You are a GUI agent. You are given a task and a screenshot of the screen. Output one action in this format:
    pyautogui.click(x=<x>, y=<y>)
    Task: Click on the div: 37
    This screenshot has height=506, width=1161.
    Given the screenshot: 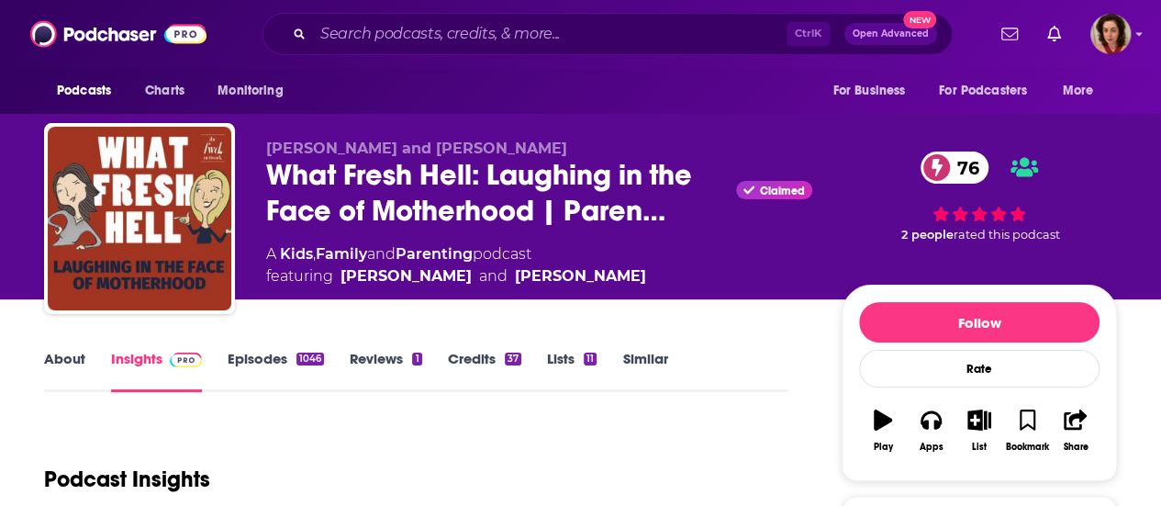 What is the action you would take?
    pyautogui.click(x=513, y=359)
    